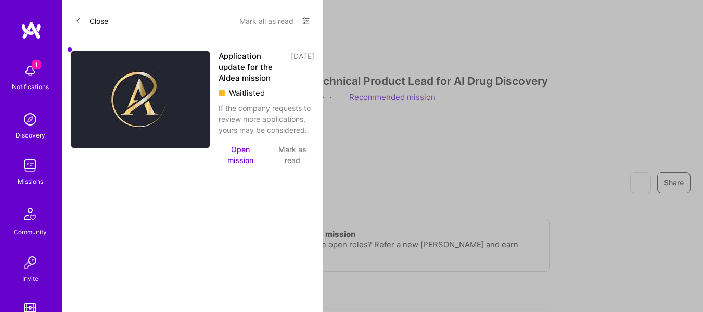 The image size is (703, 312). I want to click on img: bell, so click(30, 71).